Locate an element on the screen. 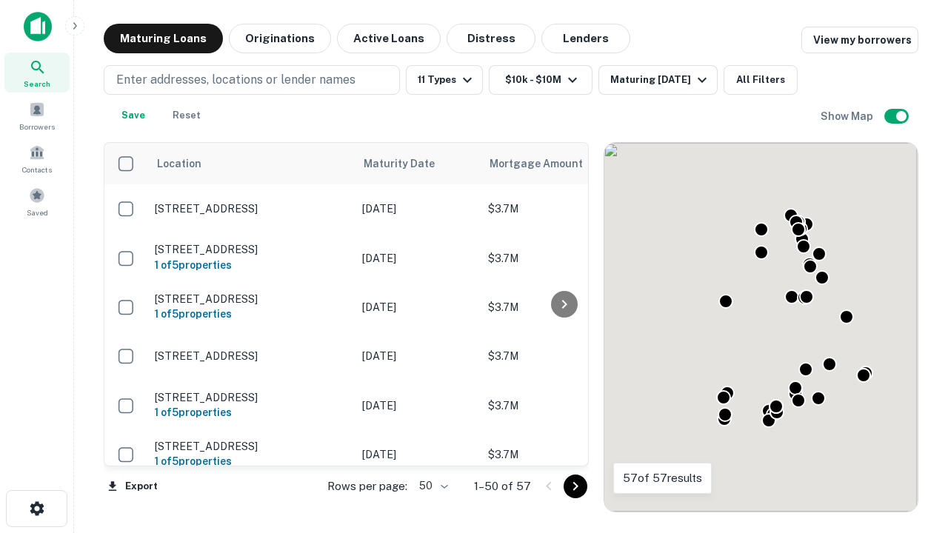 The height and width of the screenshot is (533, 948). a: Search is located at coordinates (37, 73).